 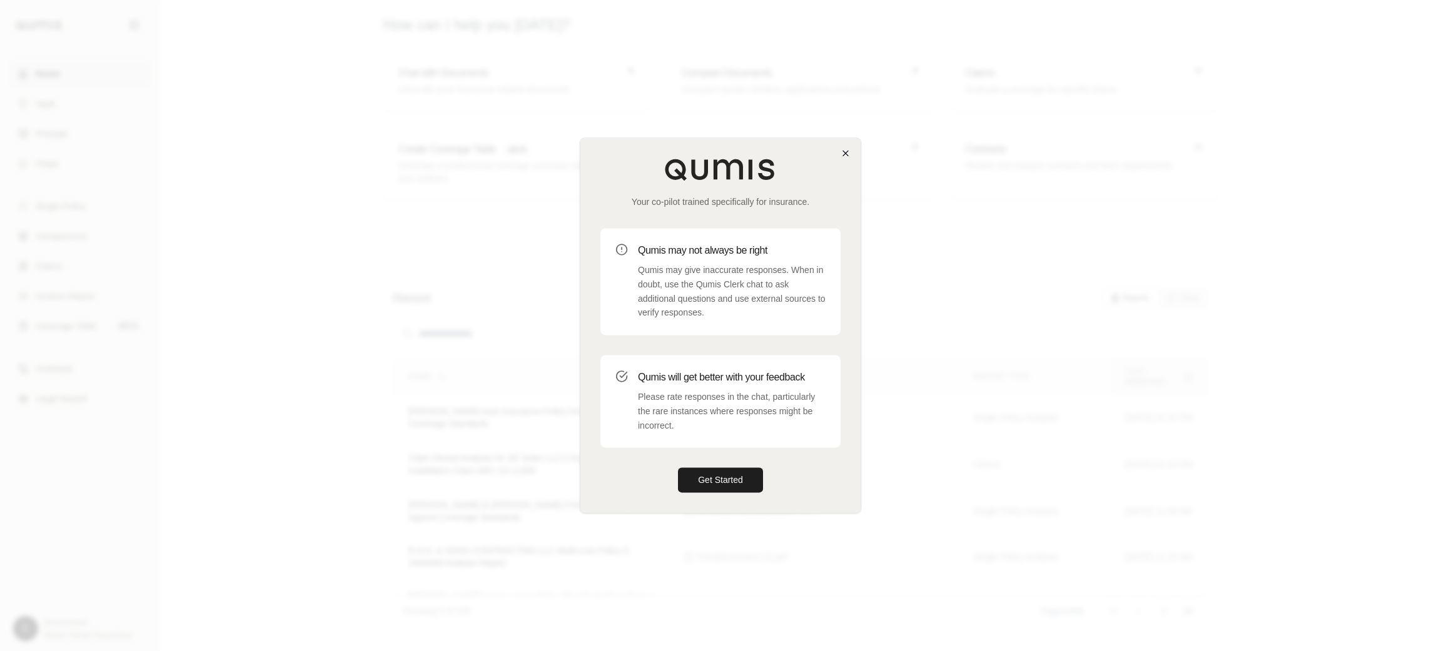 What do you see at coordinates (732, 291) in the screenshot?
I see `p: Qumis may give inaccurate responses. When in doubt, use the Qumis Clerk chat to ask additional qu...` at bounding box center [732, 291].